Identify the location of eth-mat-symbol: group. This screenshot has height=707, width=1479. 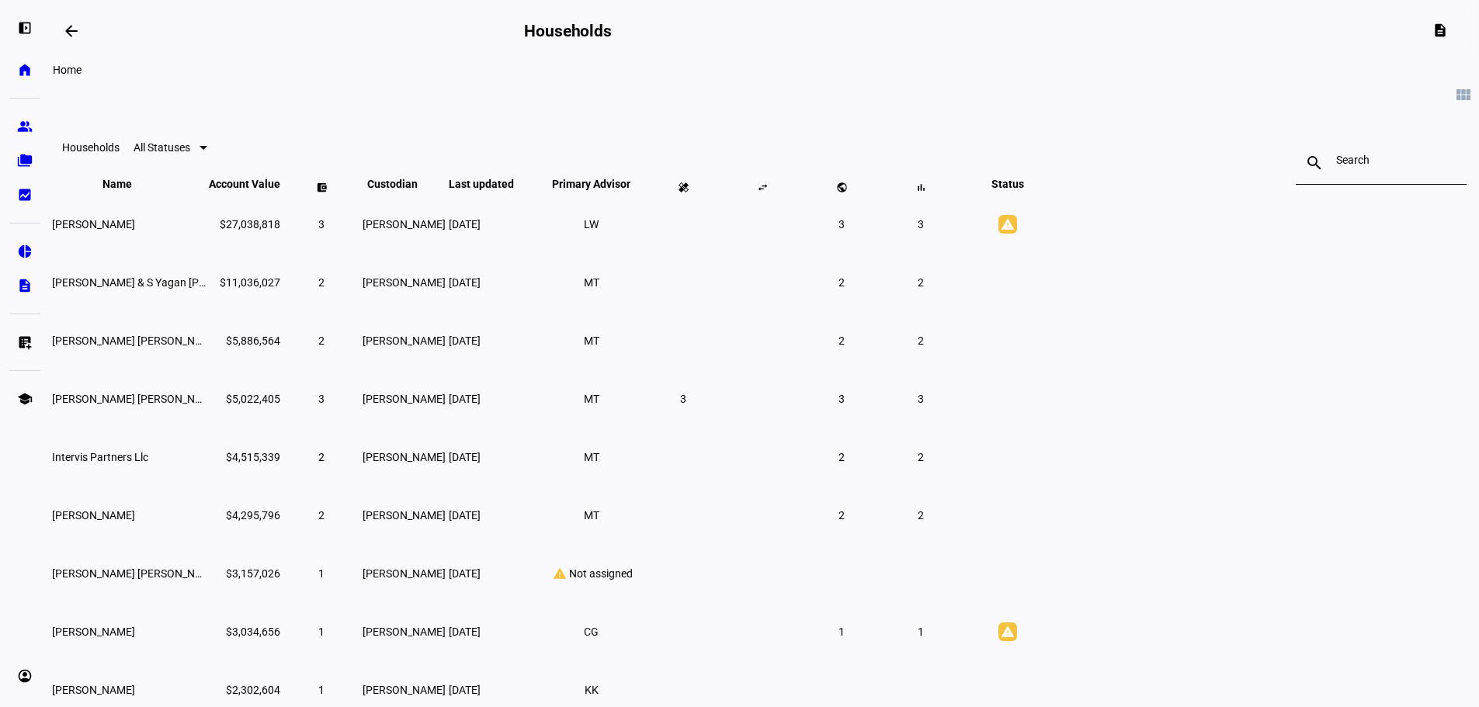
(25, 127).